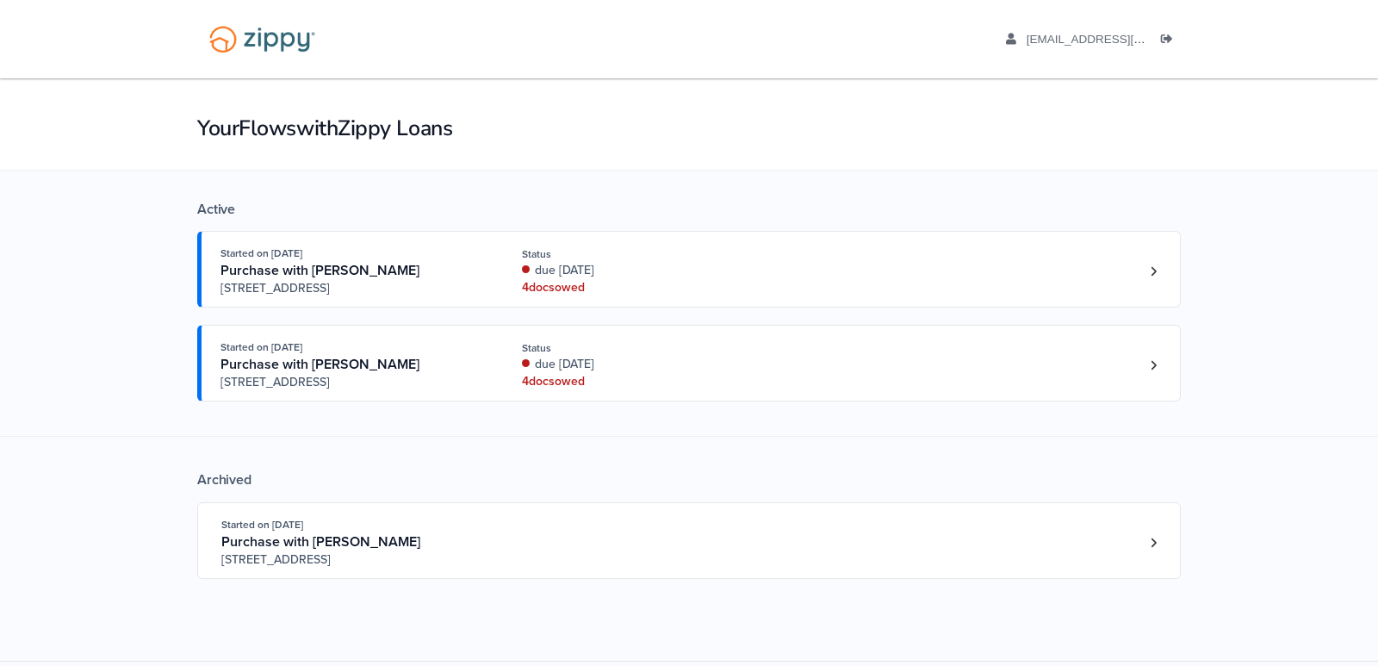 Image resolution: width=1378 pixels, height=666 pixels. What do you see at coordinates (262, 39) in the screenshot?
I see `img: Logo` at bounding box center [262, 39].